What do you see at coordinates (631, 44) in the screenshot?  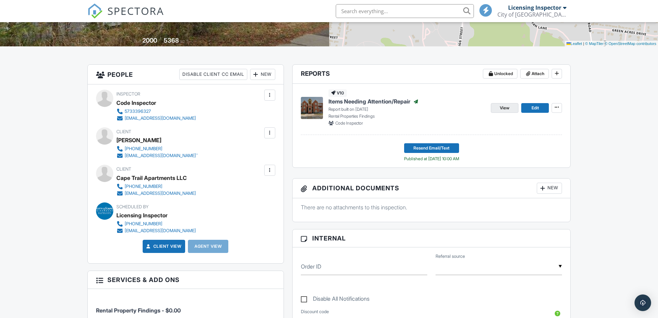 I see `a: © OpenStreetMap contributors` at bounding box center [631, 44].